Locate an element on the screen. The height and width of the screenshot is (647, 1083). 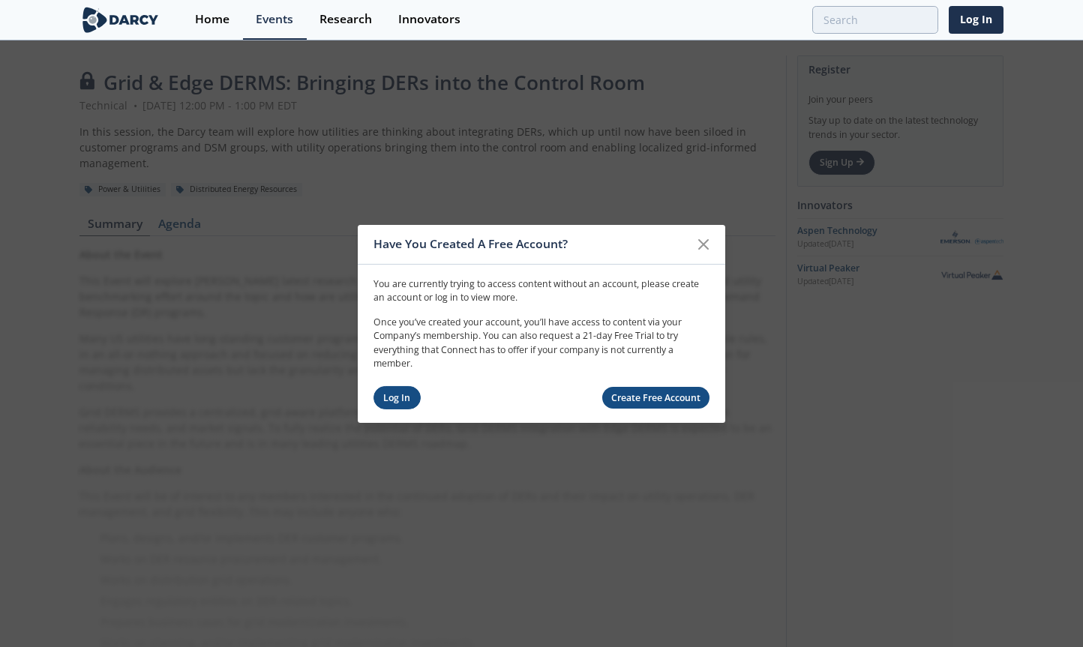
div: Innovators is located at coordinates (429, 19).